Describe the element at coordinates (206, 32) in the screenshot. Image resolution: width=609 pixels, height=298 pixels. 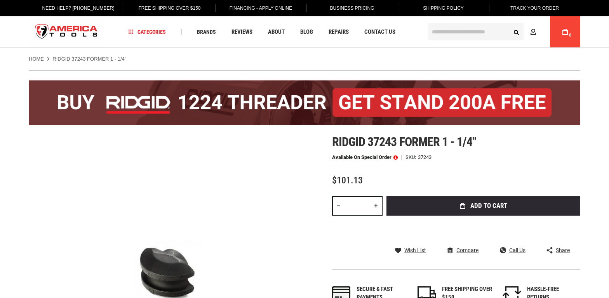
I see `span: Brands` at that location.